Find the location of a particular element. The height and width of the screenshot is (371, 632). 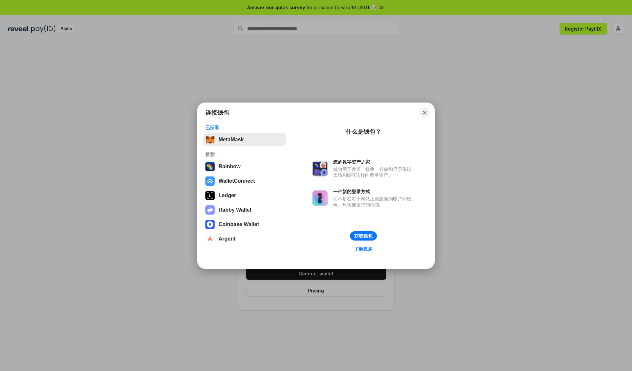

button: Argent is located at coordinates (244, 239).